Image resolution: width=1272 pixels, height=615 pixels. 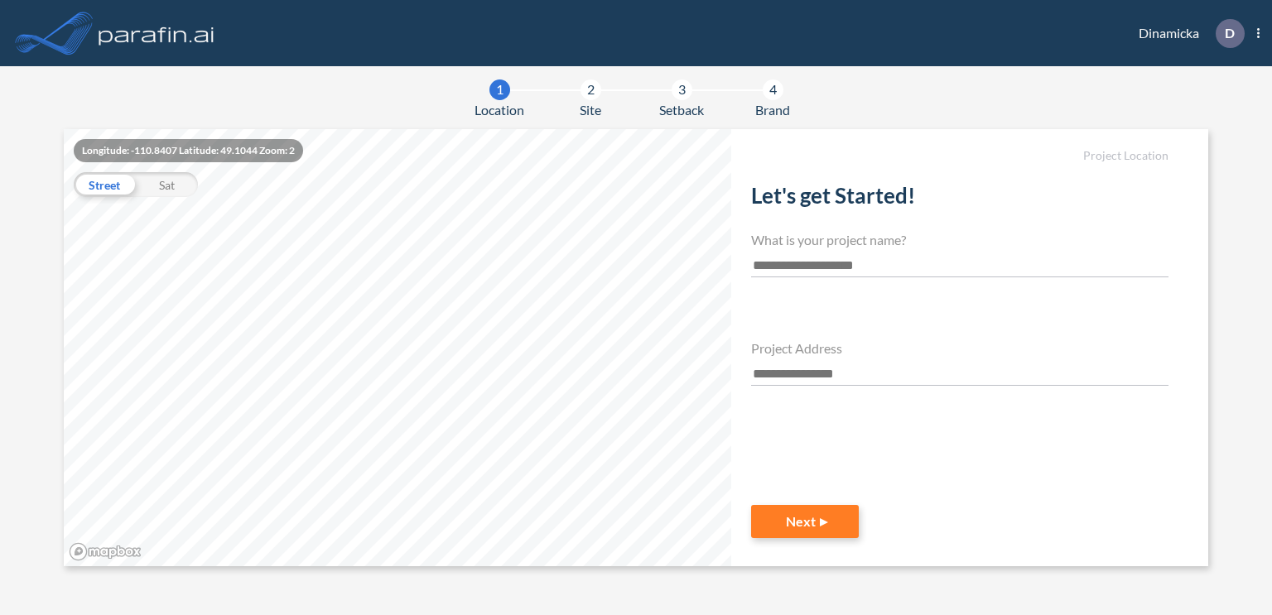 What do you see at coordinates (960, 348) in the screenshot?
I see `h4: Project Address` at bounding box center [960, 348].